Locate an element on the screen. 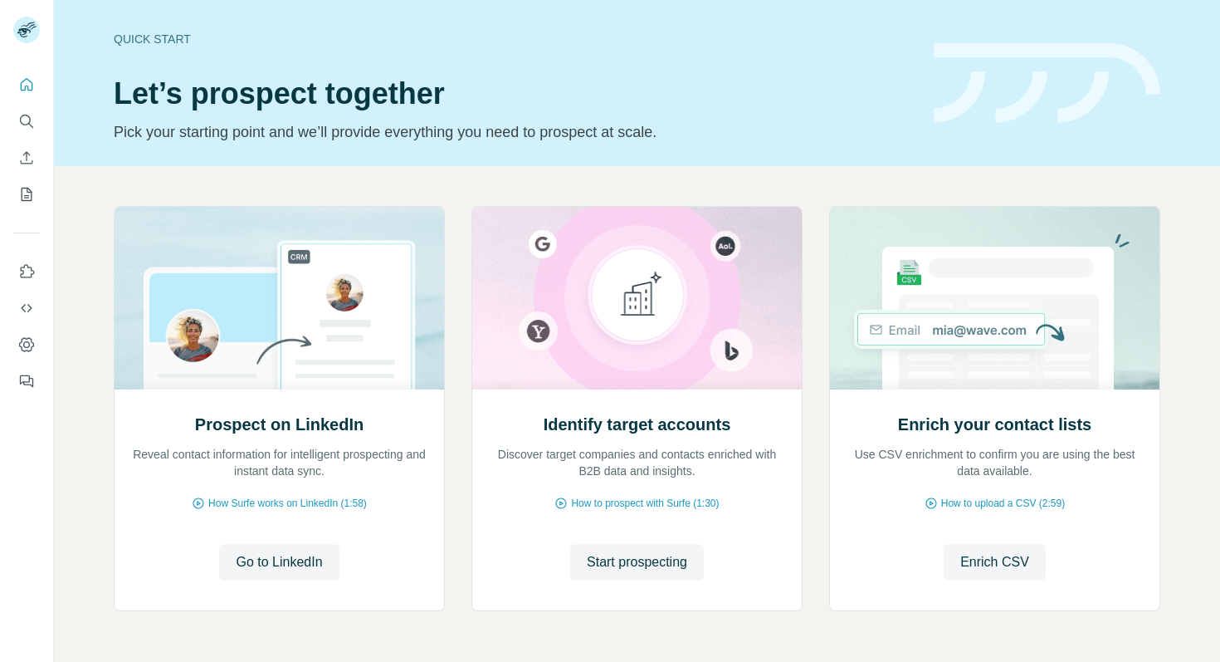 The width and height of the screenshot is (1220, 662). button: Start prospecting is located at coordinates (637, 562).